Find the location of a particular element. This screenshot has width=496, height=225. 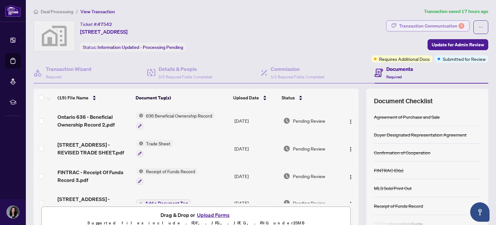

span: 1/1 Required Fields Completed is located at coordinates (298, 77).